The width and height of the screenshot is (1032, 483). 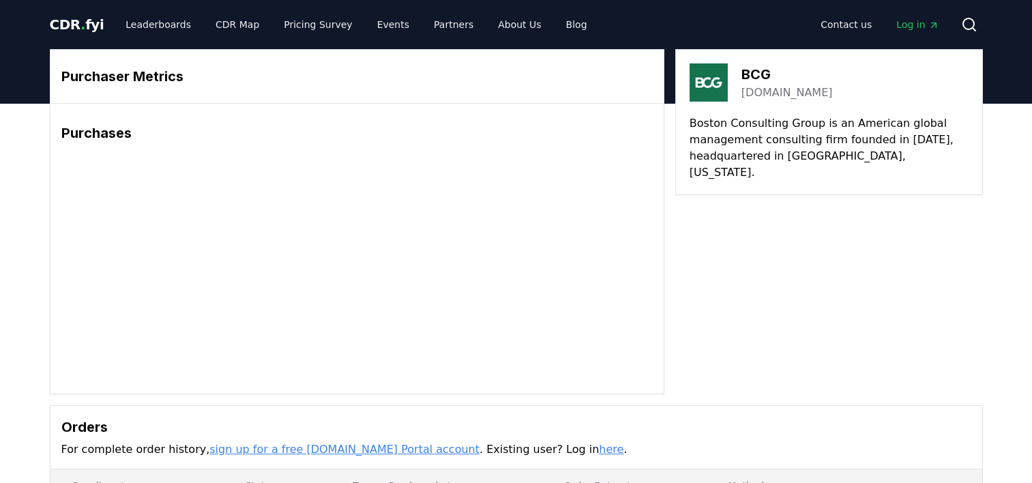 What do you see at coordinates (393, 25) in the screenshot?
I see `a: Events` at bounding box center [393, 25].